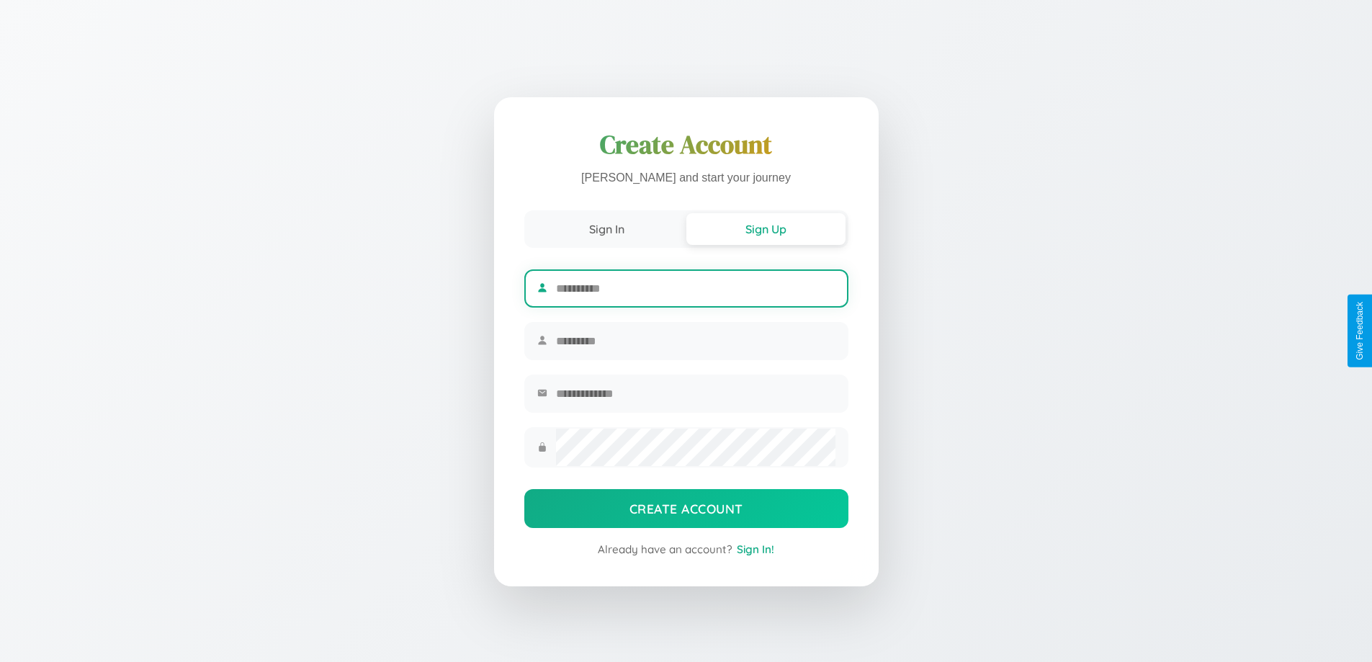 The width and height of the screenshot is (1372, 662). Describe the element at coordinates (1360, 331) in the screenshot. I see `div: Give Feedback` at that location.